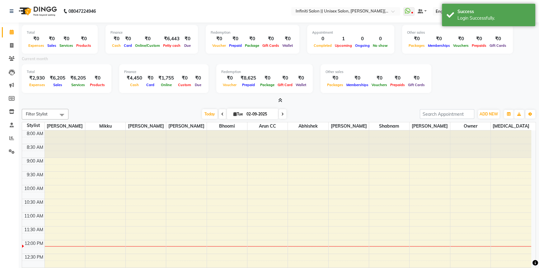  What do you see at coordinates (489, 114) in the screenshot?
I see `span: ADD NEW` at bounding box center [489, 114].